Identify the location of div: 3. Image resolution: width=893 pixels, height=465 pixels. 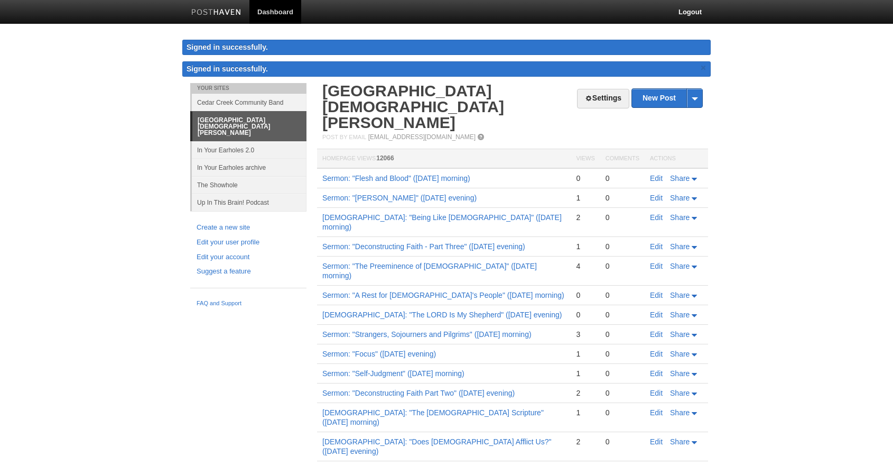
(585, 334).